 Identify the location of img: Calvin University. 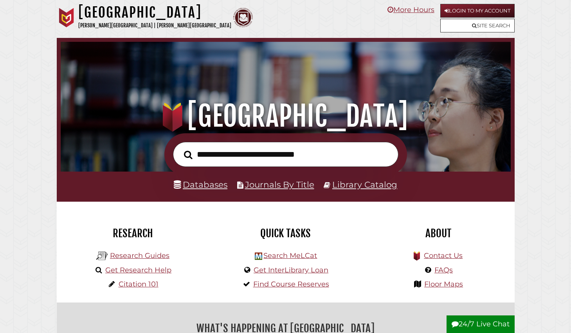
(66, 18).